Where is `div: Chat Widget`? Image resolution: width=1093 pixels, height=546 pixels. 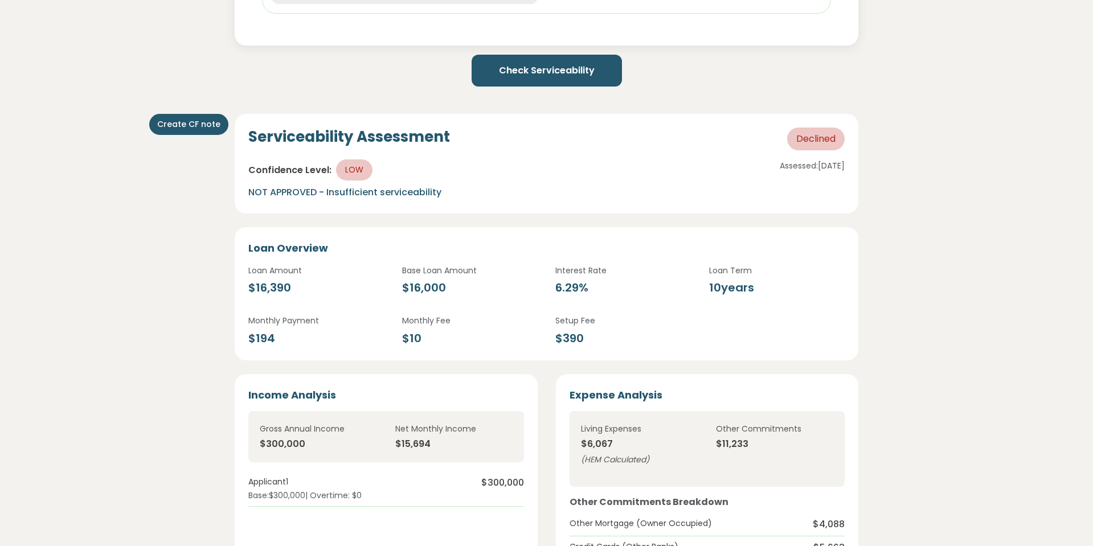 div: Chat Widget is located at coordinates (1064, 519).